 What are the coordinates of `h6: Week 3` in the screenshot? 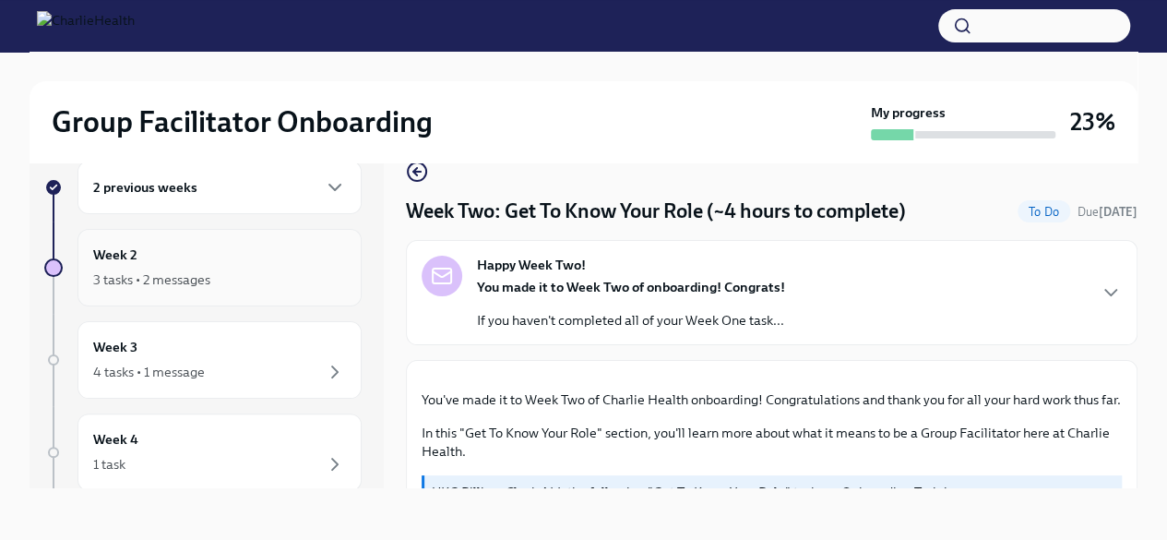 It's located at (115, 347).